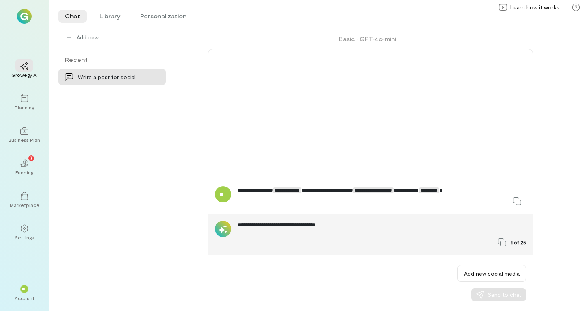  What do you see at coordinates (24, 232) in the screenshot?
I see `a: Settings` at bounding box center [24, 232].